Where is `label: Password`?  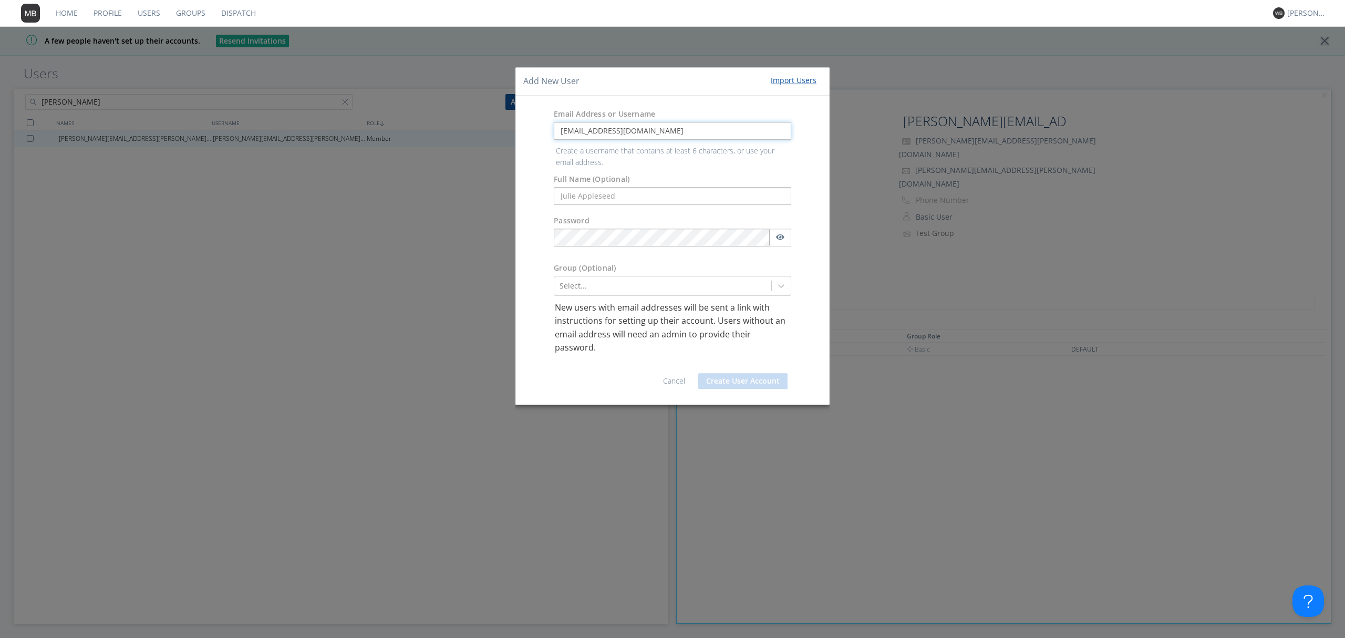
label: Password is located at coordinates (572, 221).